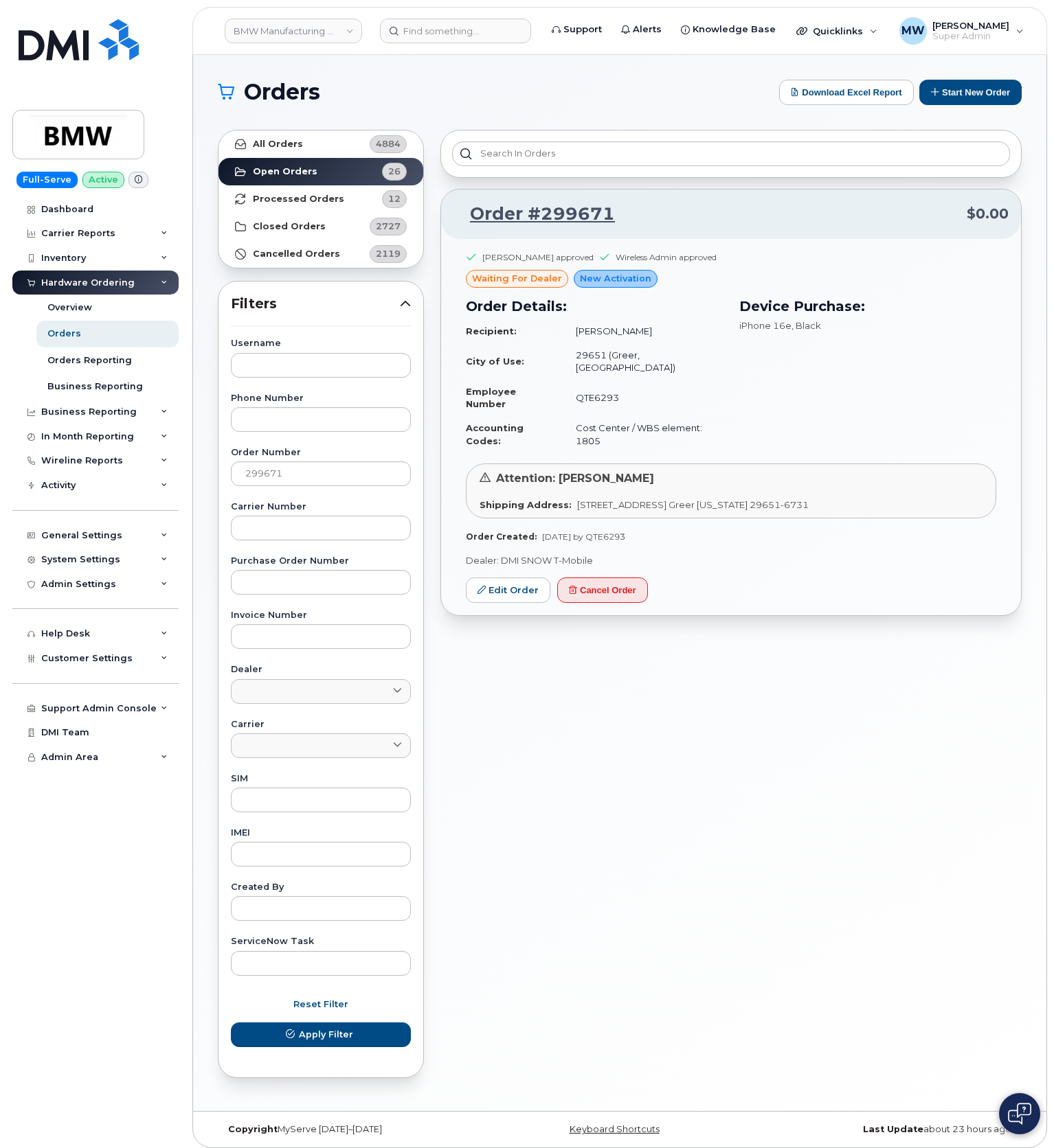 The width and height of the screenshot is (1054, 1148). I want to click on a: Order #299671, so click(534, 214).